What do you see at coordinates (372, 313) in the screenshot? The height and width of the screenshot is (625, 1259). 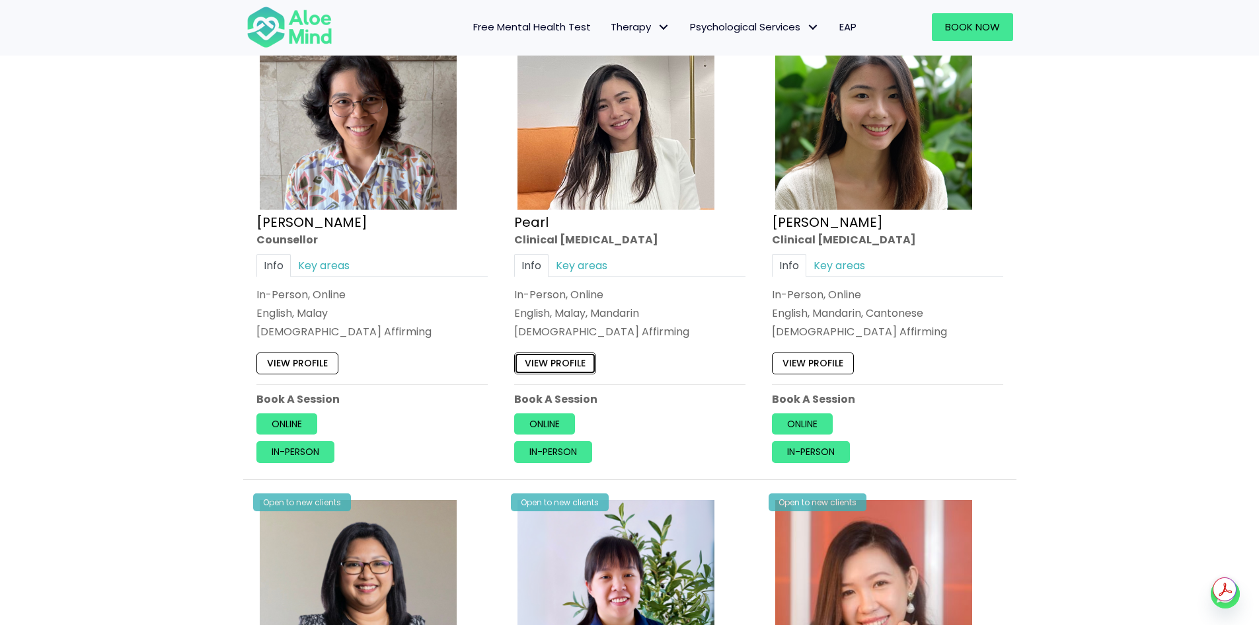 I see `p: English, Malay` at bounding box center [372, 313].